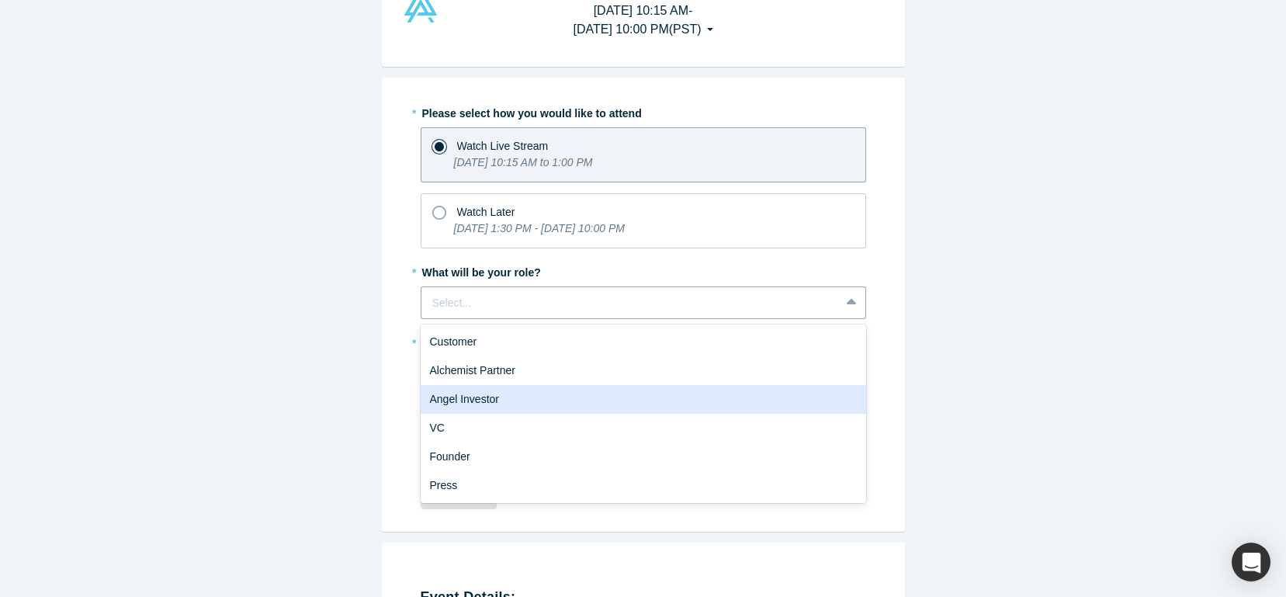 The height and width of the screenshot is (597, 1286). What do you see at coordinates (643, 111) in the screenshot?
I see `label: Please select how you would like to attend` at bounding box center [643, 111].